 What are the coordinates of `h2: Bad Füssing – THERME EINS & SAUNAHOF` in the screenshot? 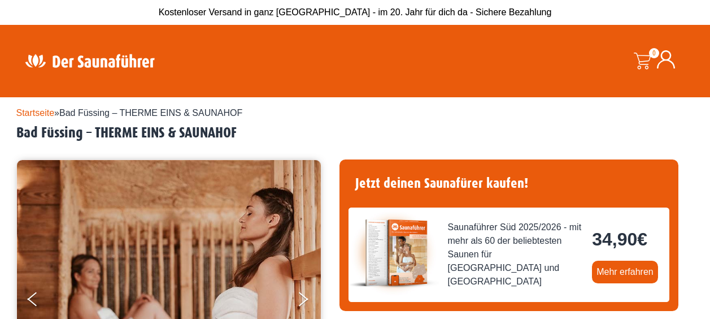 It's located at (355, 133).